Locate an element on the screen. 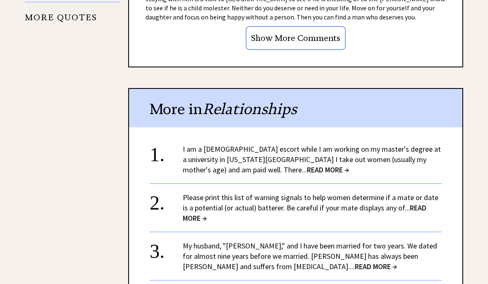  div: More in is located at coordinates (296, 108).